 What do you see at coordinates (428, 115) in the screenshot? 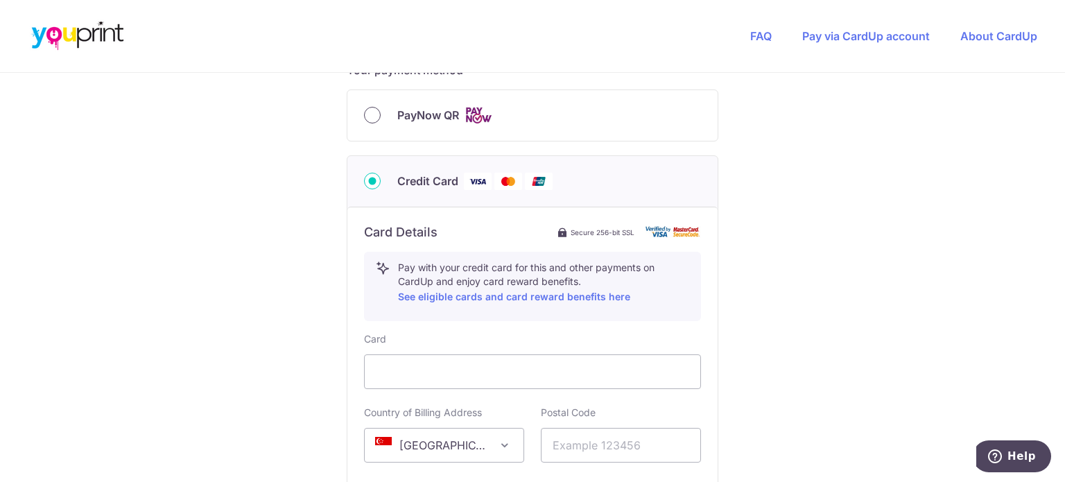
I see `span: PayNow QR` at bounding box center [428, 115].